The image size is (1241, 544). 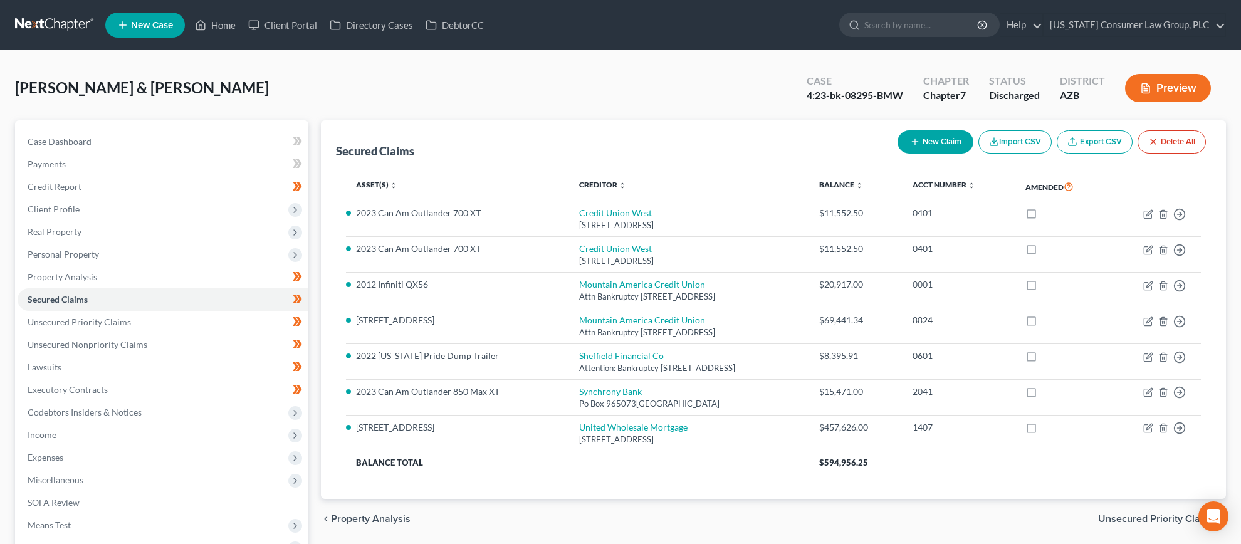 What do you see at coordinates (1167, 88) in the screenshot?
I see `button: Preview` at bounding box center [1167, 88].